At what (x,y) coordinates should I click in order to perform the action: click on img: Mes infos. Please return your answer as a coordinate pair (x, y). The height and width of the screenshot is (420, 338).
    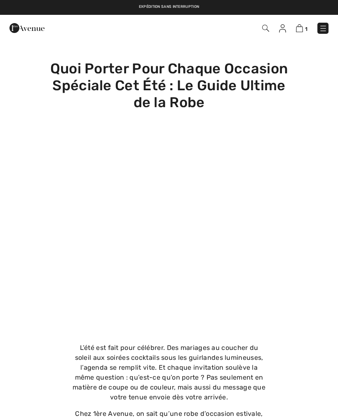
    Looking at the image, I should click on (283, 28).